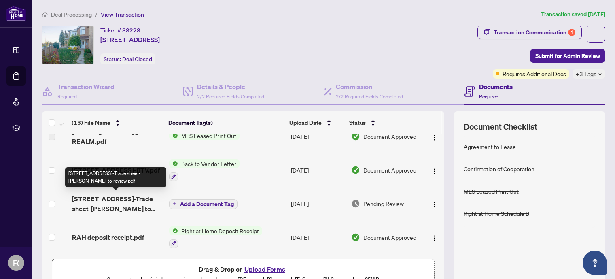 The width and height of the screenshot is (615, 279). What do you see at coordinates (209, 136) in the screenshot?
I see `span: MLS Leased Print Out` at bounding box center [209, 136].